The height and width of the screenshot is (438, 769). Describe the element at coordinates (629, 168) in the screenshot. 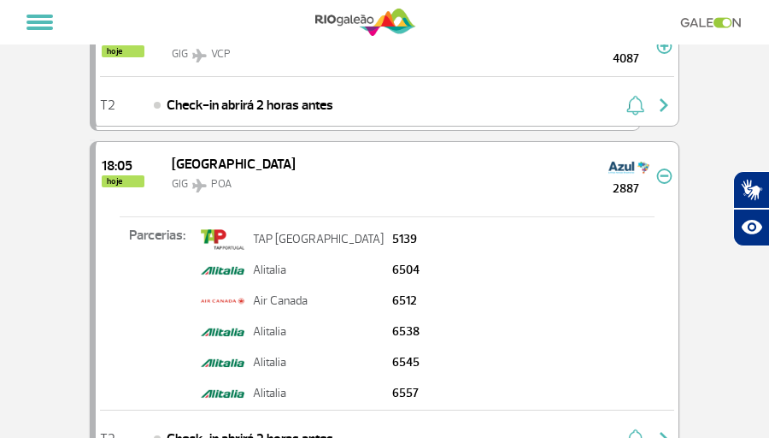

I see `img: Azul Linhas Aéreas` at that location.